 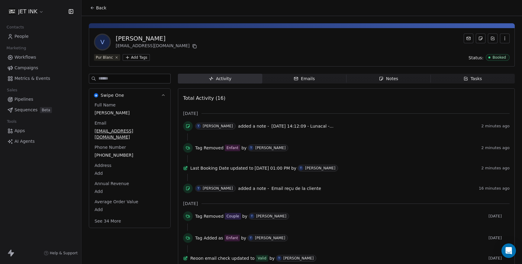 I want to click on button: Back, so click(x=98, y=8).